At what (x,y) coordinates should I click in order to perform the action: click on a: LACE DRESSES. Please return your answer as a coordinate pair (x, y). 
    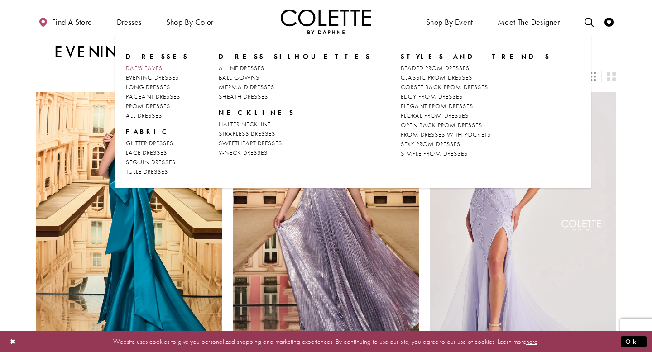
    Looking at the image, I should click on (158, 153).